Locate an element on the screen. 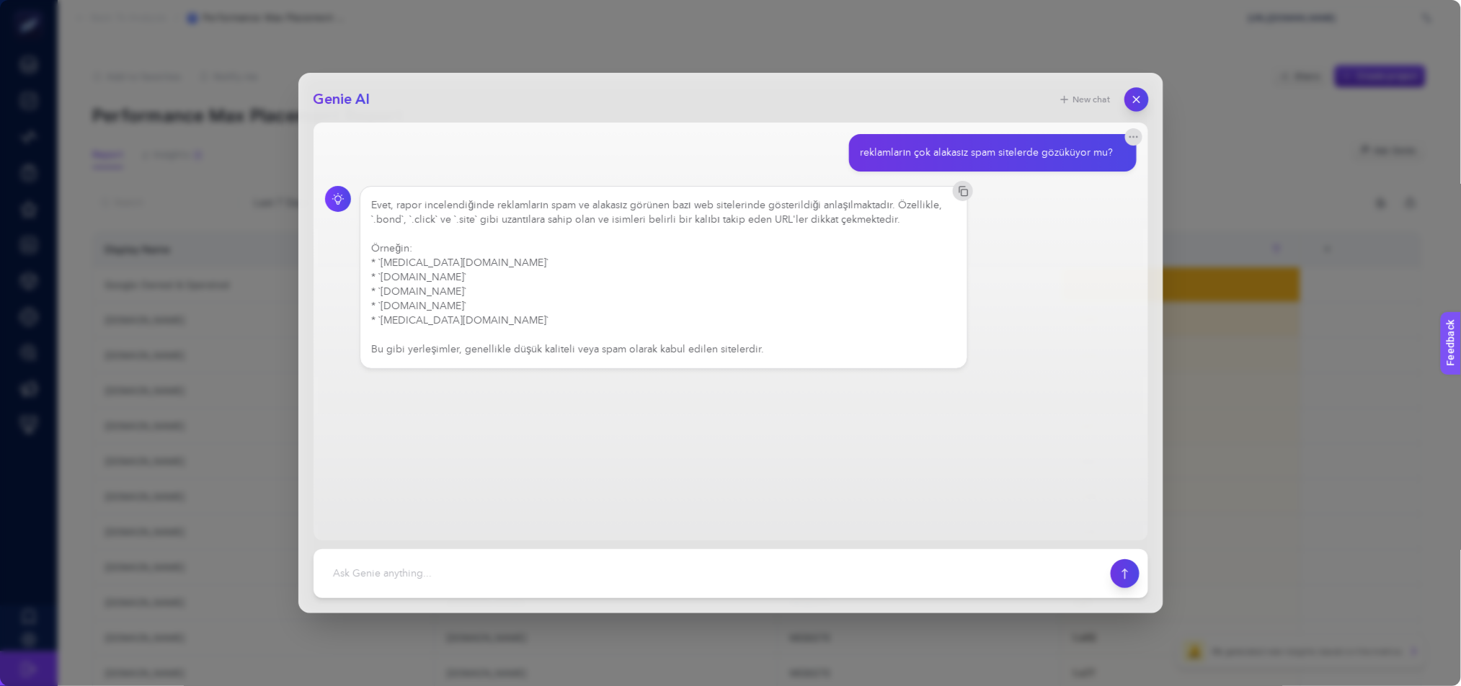 The width and height of the screenshot is (1461, 686). div: reklamların çok alakasız spam sitelerde gözüküyor mu? is located at coordinates (987, 153).